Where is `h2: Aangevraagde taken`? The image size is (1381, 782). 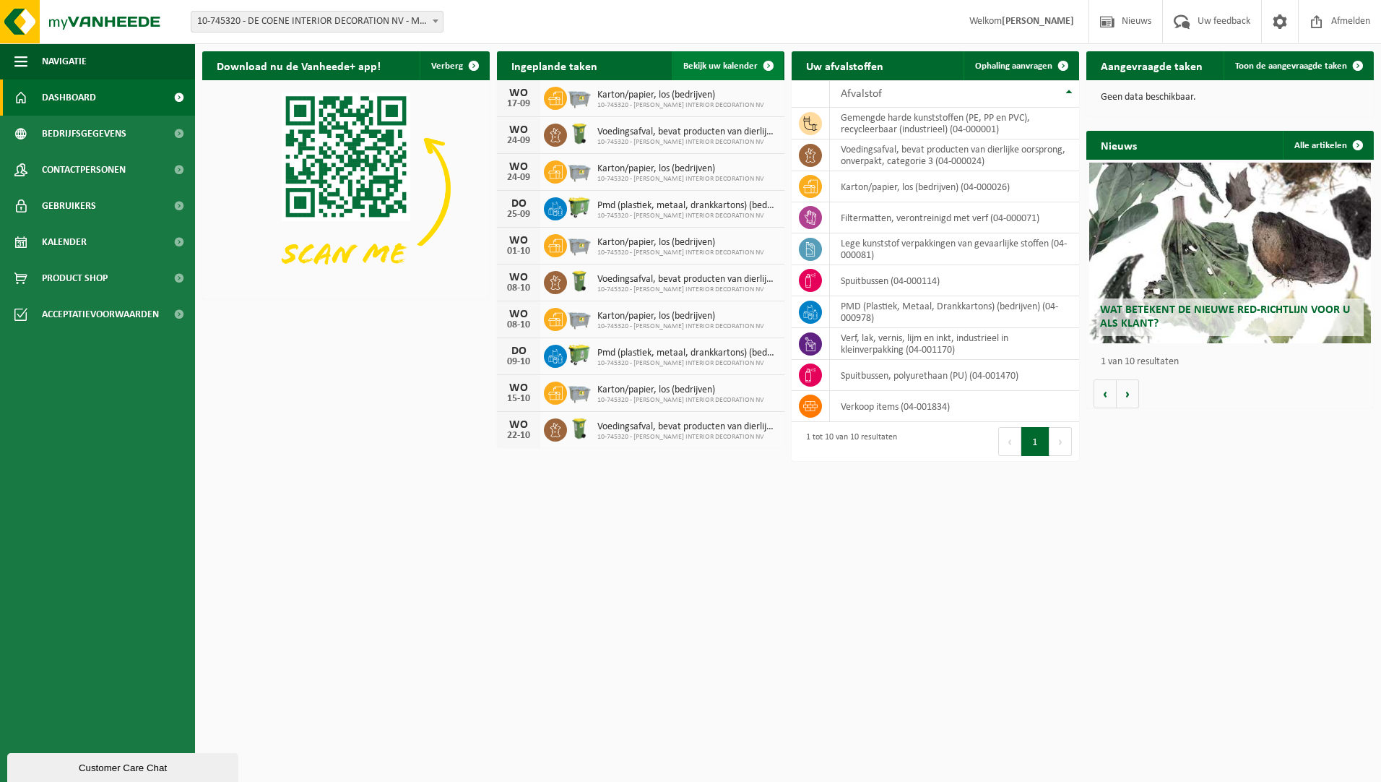
h2: Aangevraagde taken is located at coordinates (1152, 65).